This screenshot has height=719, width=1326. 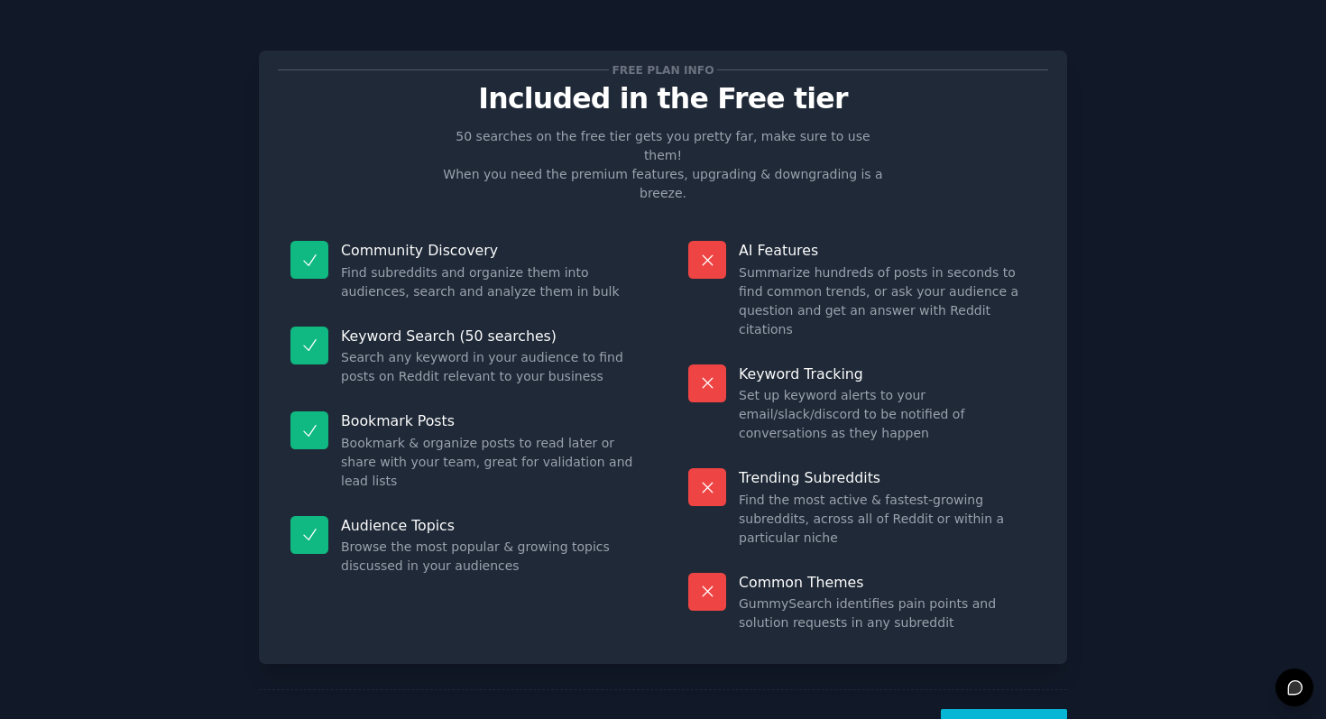 What do you see at coordinates (489, 335) in the screenshot?
I see `p: Keyword Search (50 searches)` at bounding box center [489, 335].